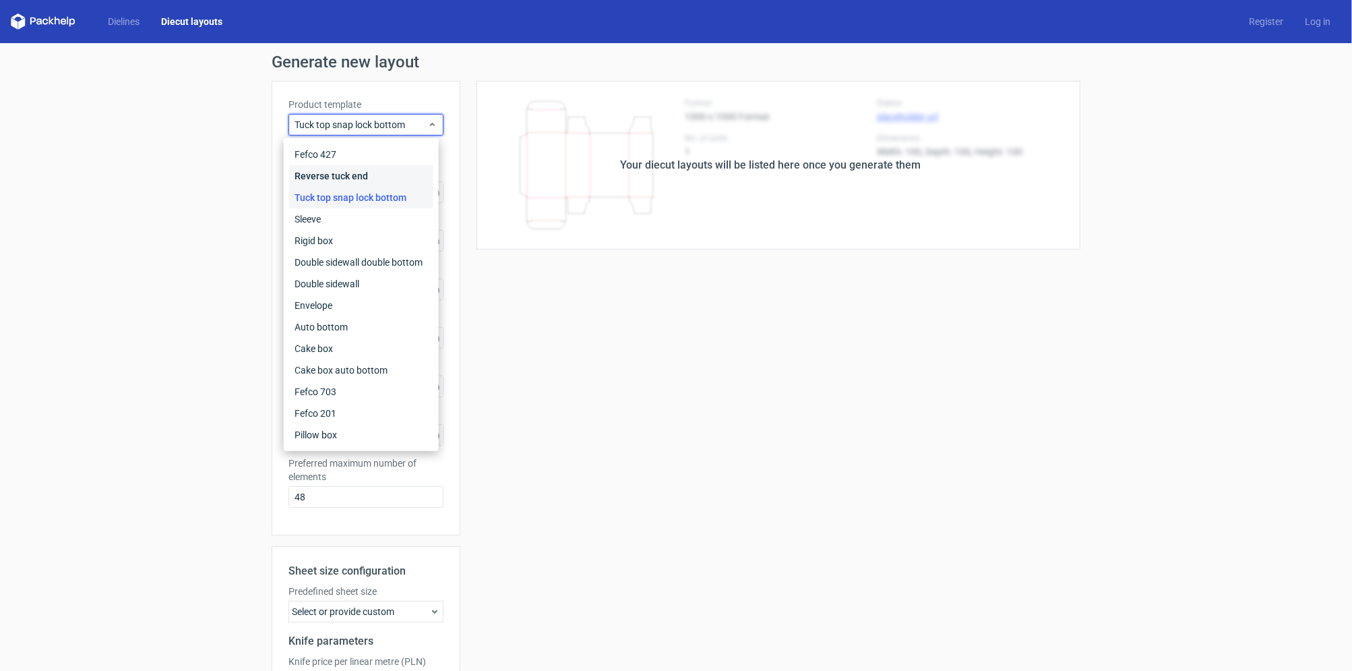 This screenshot has width=1352, height=671. What do you see at coordinates (361, 241) in the screenshot?
I see `div: Rigid box` at bounding box center [361, 241].